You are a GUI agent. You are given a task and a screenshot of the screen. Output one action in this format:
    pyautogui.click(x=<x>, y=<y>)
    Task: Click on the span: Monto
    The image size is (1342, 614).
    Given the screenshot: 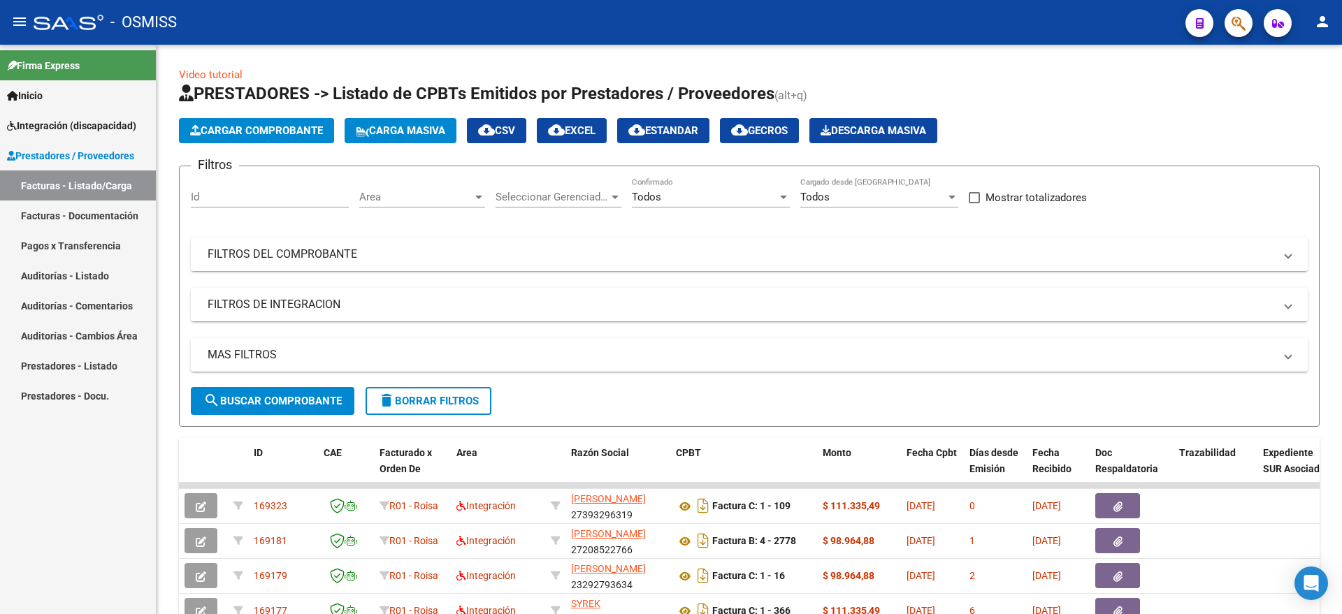 What is the action you would take?
    pyautogui.click(x=836, y=453)
    